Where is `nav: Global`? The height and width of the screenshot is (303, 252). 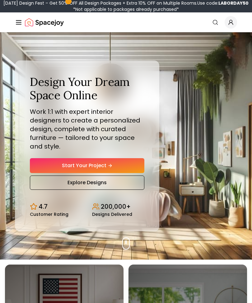
nav: Global is located at coordinates (126, 22).